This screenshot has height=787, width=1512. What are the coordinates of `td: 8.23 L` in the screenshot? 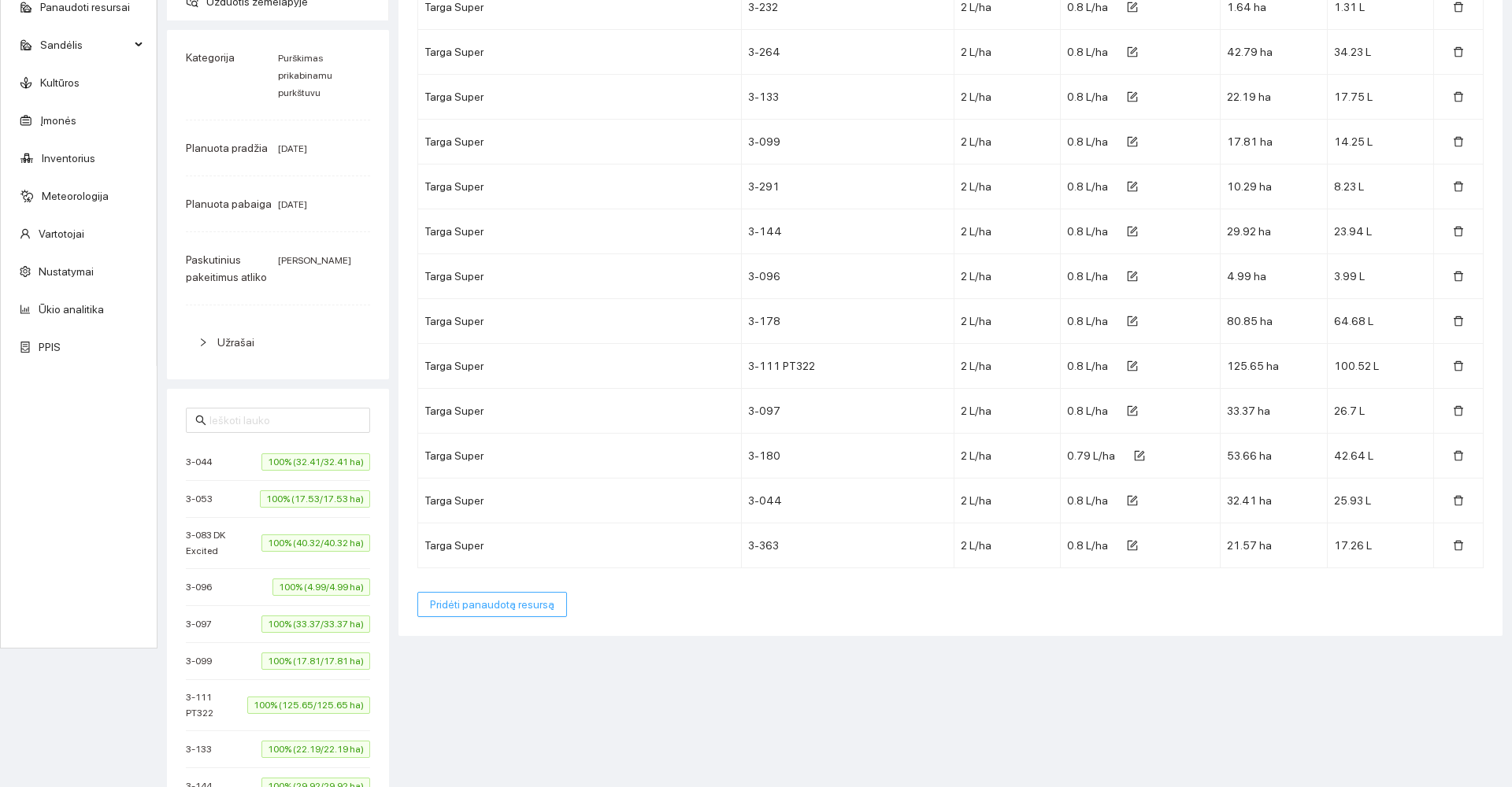 It's located at (1381, 187).